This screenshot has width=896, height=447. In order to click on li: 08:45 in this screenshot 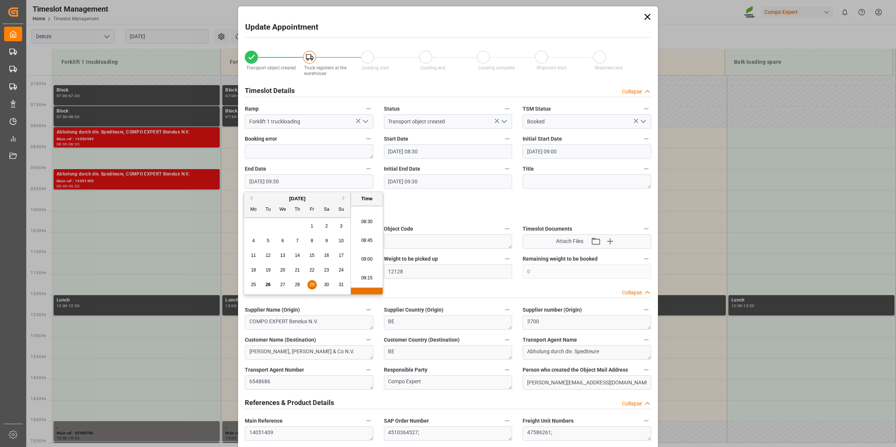, I will do `click(367, 241)`.